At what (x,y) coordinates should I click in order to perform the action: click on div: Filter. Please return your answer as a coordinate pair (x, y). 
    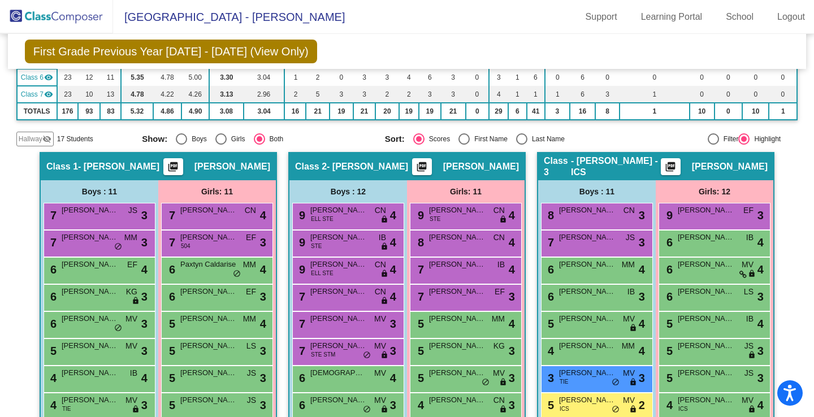
    Looking at the image, I should click on (728, 139).